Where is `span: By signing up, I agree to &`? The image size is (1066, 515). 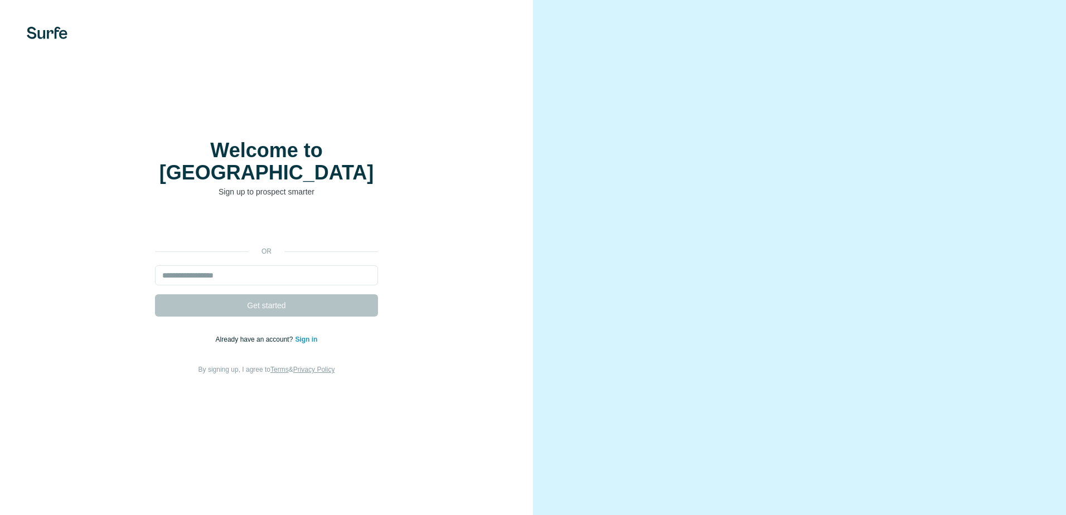 span: By signing up, I agree to & is located at coordinates (267, 370).